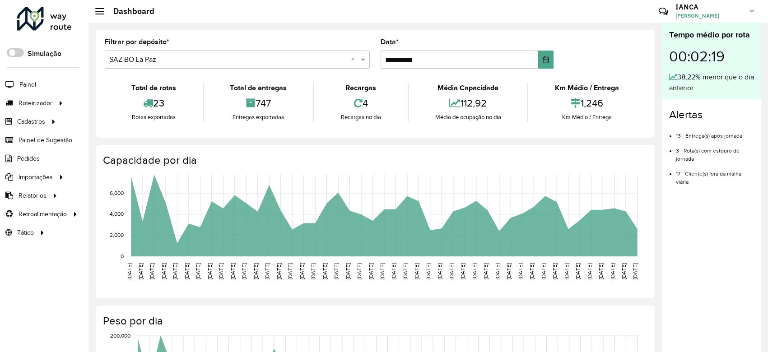  I want to click on div: Recargas, so click(361, 88).